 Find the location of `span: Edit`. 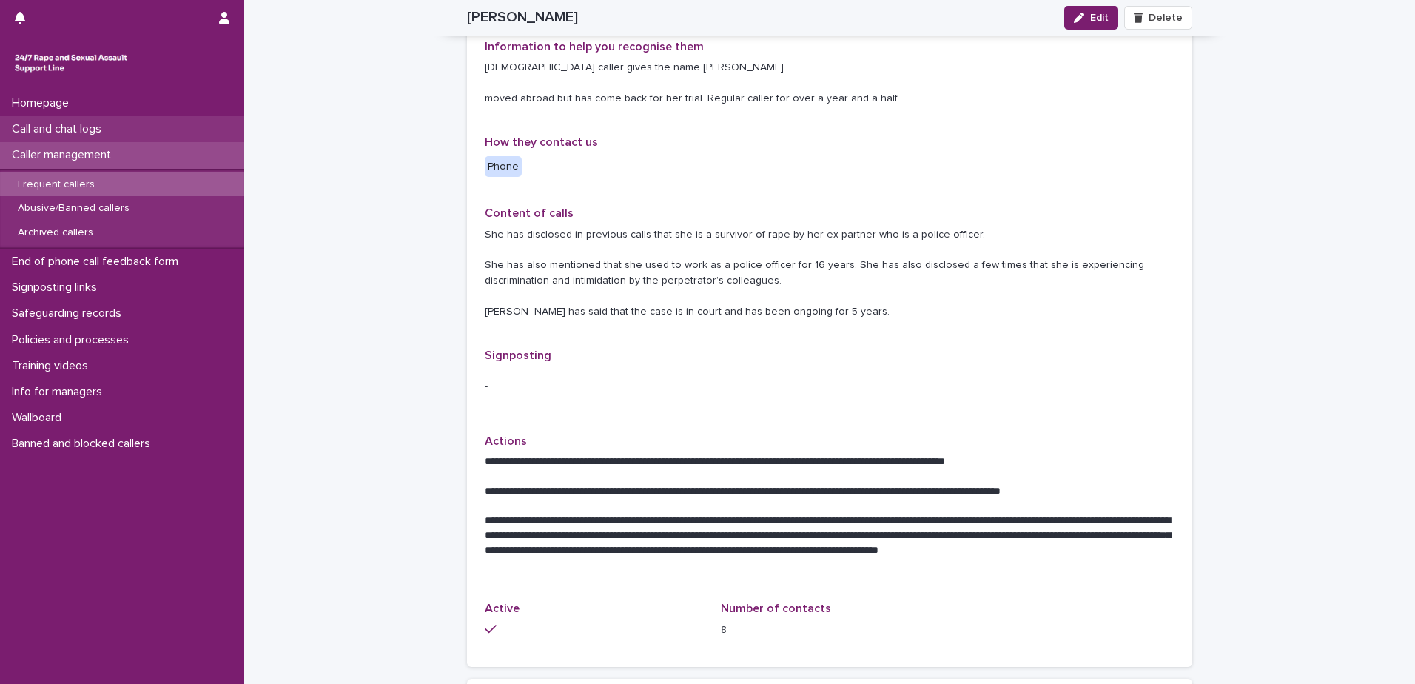

span: Edit is located at coordinates (1099, 18).